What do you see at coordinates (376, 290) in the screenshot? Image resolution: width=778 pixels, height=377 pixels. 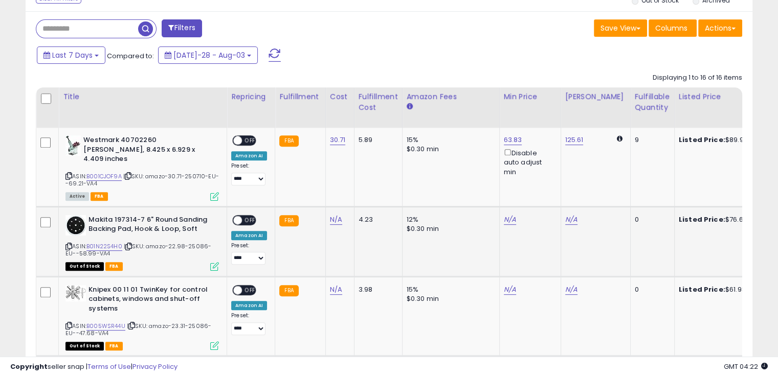 I see `div: 3.98` at bounding box center [376, 290].